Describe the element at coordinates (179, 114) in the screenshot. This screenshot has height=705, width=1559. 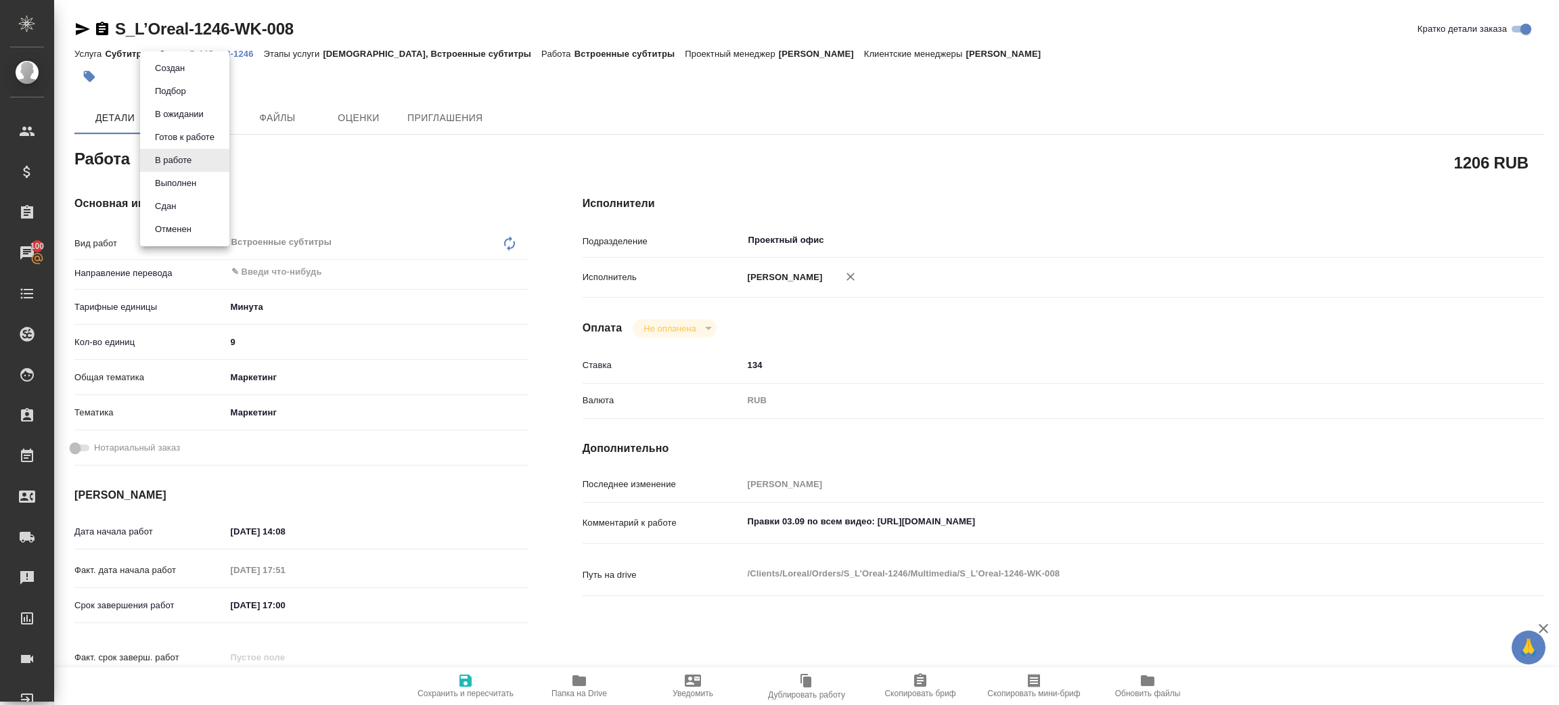
I see `button: В ожидании` at that location.